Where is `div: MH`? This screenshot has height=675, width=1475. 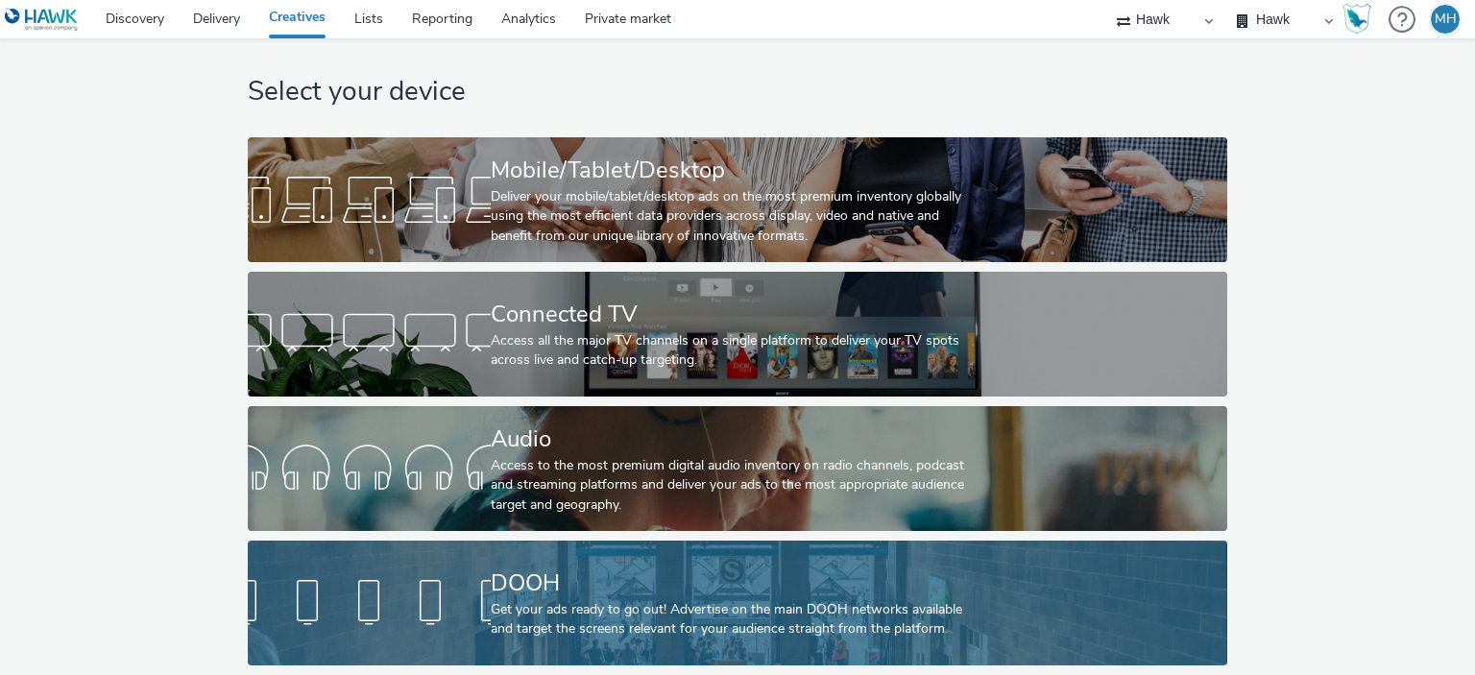 div: MH is located at coordinates (1445, 19).